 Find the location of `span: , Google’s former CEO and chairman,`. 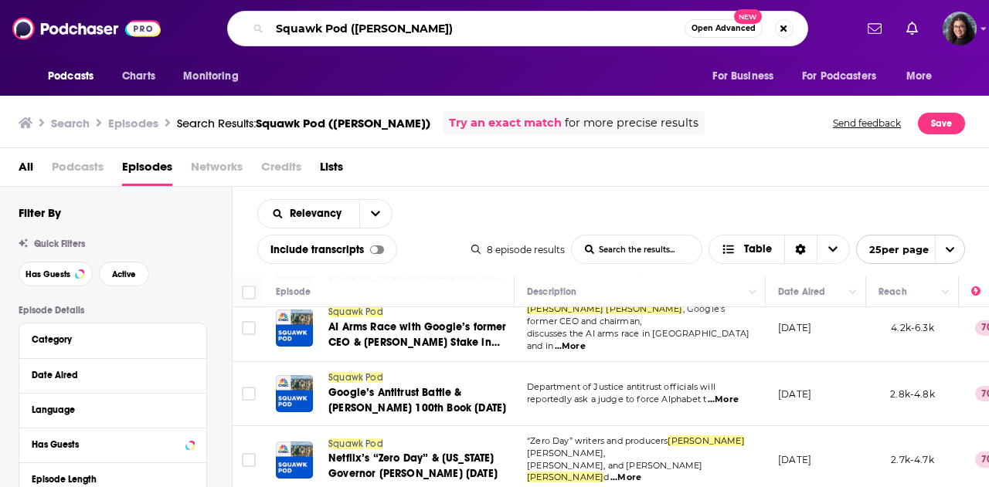

span: , Google’s former CEO and chairman, is located at coordinates (626, 315).